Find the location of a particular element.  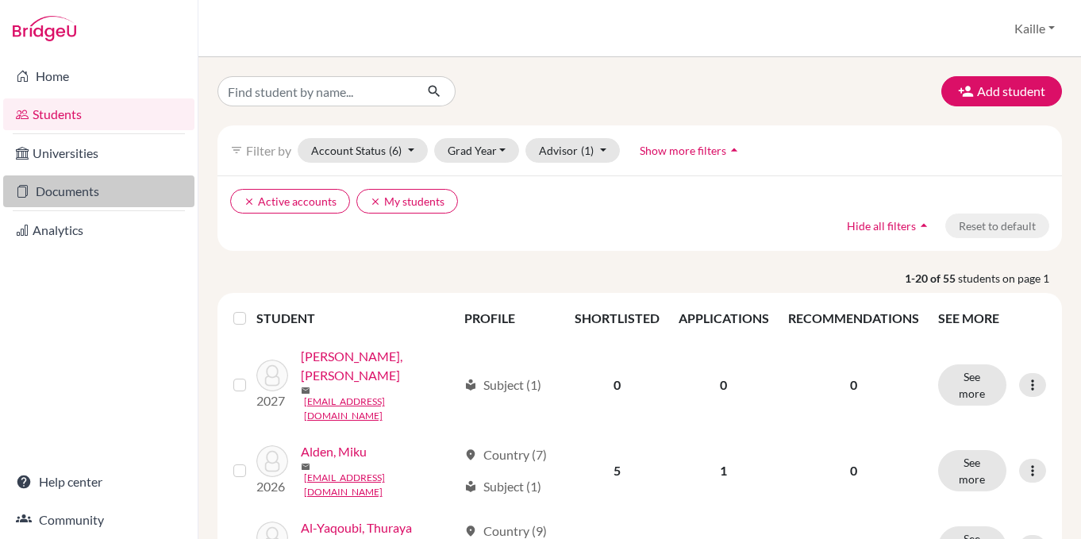

span: Filter by is located at coordinates (268, 150).